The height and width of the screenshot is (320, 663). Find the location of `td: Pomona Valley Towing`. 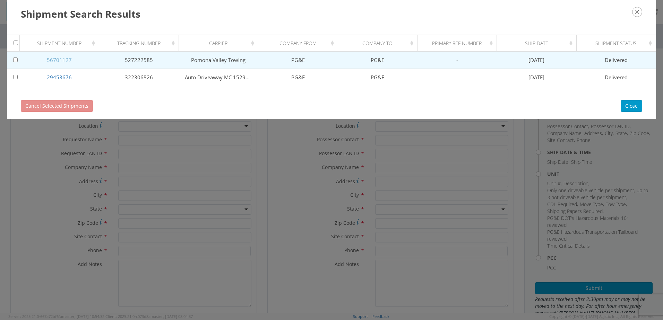

td: Pomona Valley Towing is located at coordinates (218, 60).